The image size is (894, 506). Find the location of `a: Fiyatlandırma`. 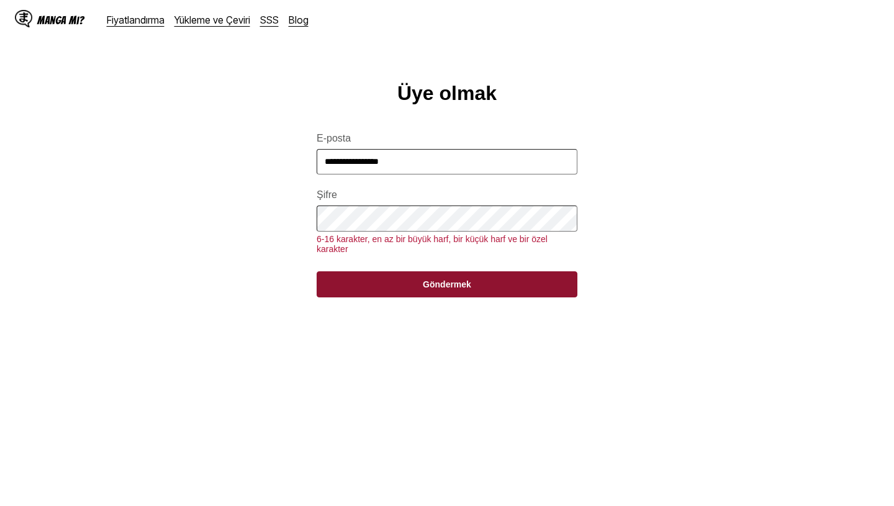

a: Fiyatlandırma is located at coordinates (135, 20).